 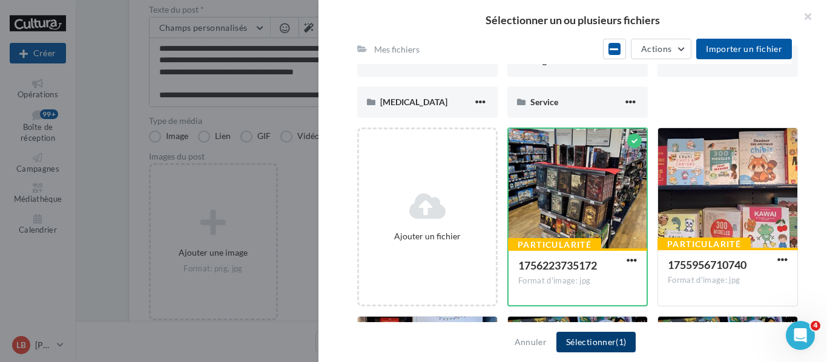 I want to click on button: Annuler, so click(x=530, y=342).